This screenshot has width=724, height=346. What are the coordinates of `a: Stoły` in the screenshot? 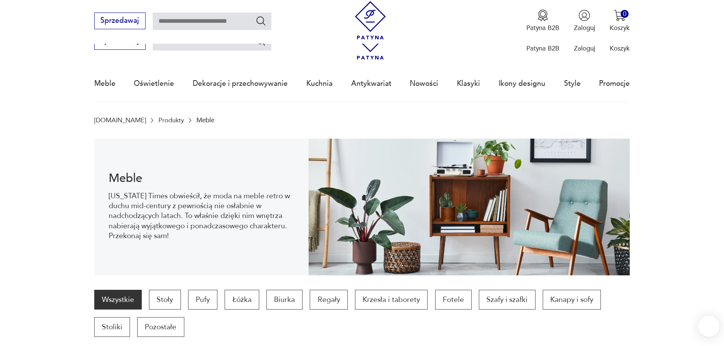 It's located at (165, 300).